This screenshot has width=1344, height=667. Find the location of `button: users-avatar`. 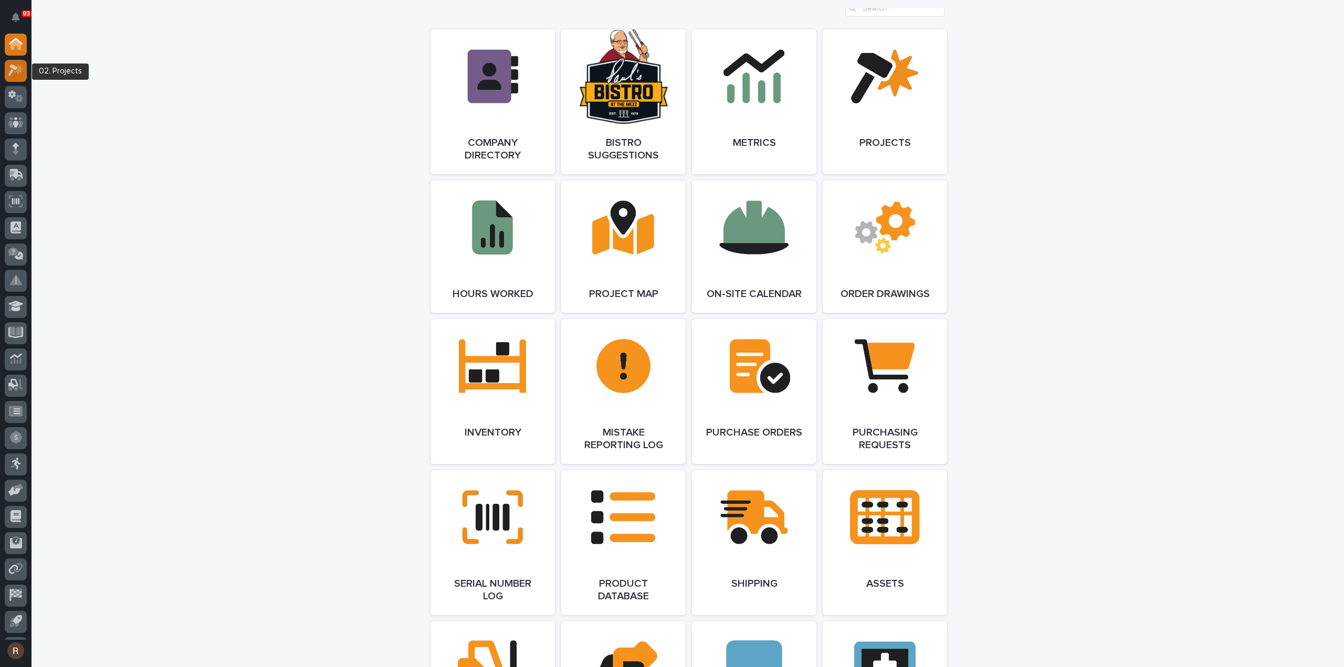

button: users-avatar is located at coordinates (16, 651).